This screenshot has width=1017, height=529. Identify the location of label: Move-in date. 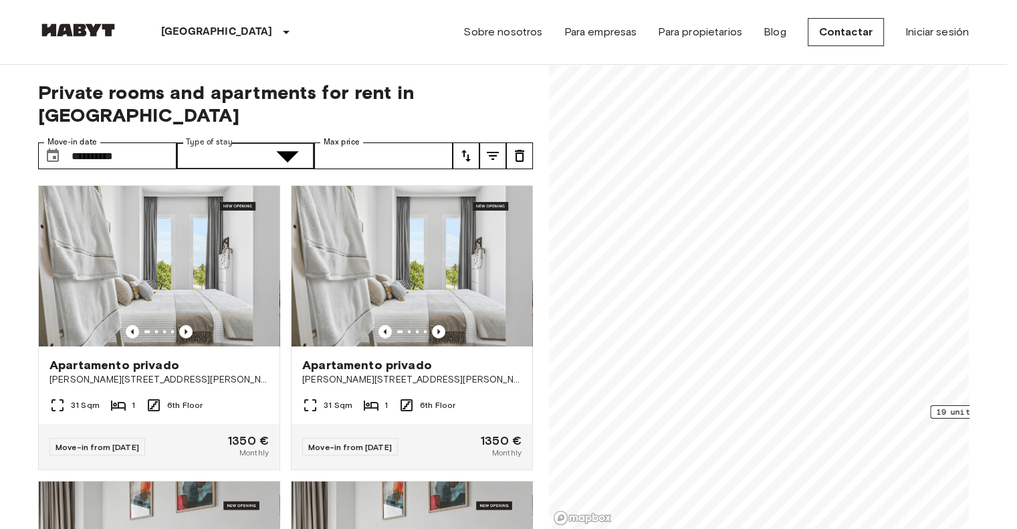
(72, 142).